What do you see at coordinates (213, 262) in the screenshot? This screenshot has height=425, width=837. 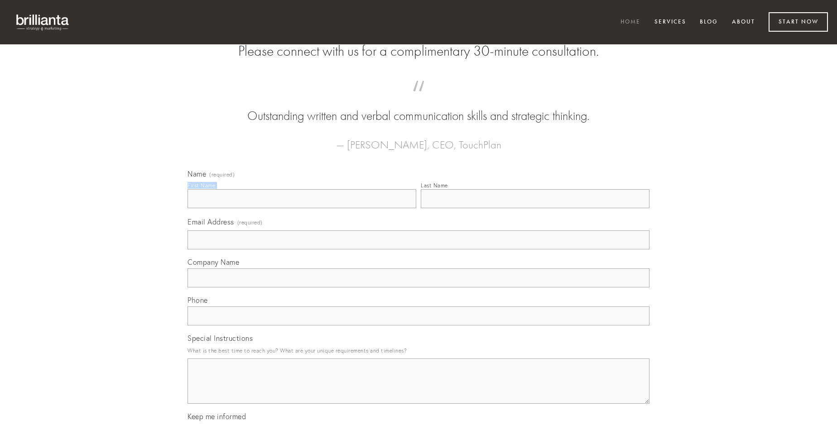 I see `span: Company Name` at bounding box center [213, 262].